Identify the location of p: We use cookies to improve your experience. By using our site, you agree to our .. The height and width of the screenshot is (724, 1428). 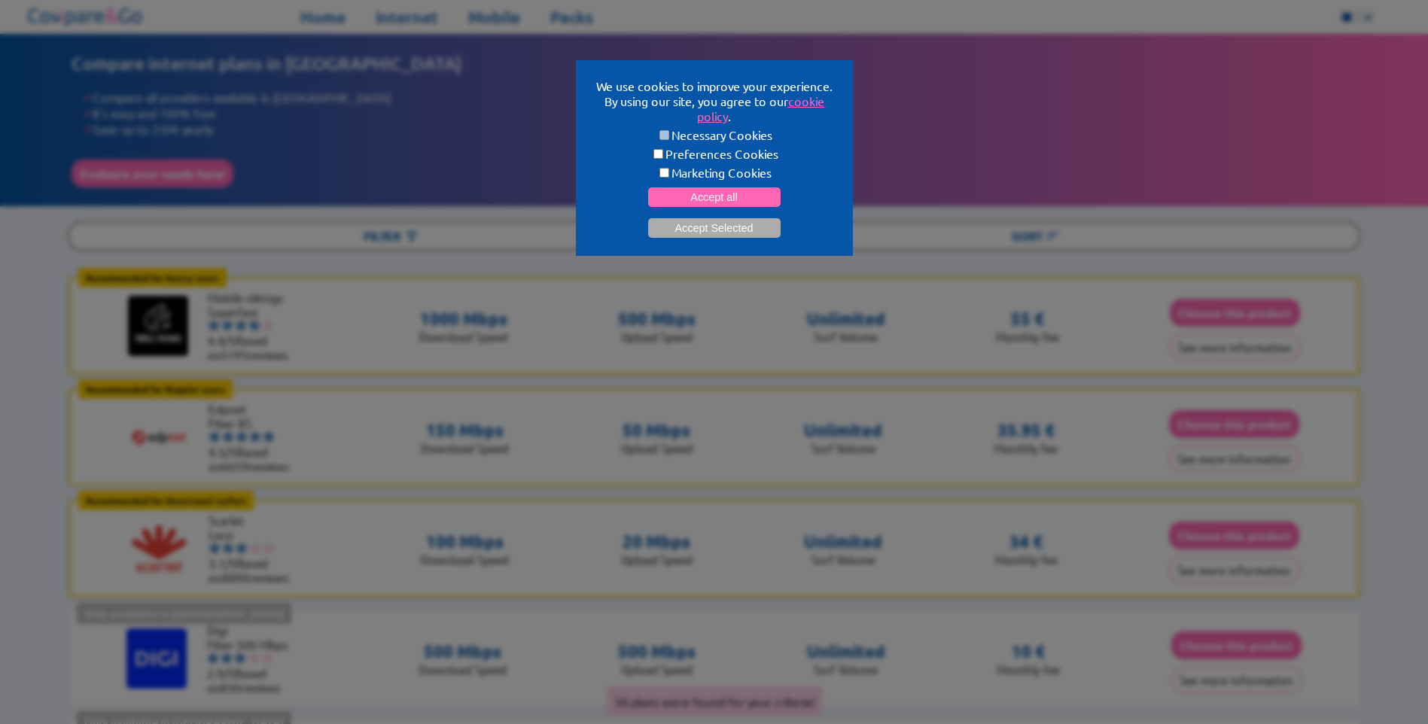
(714, 101).